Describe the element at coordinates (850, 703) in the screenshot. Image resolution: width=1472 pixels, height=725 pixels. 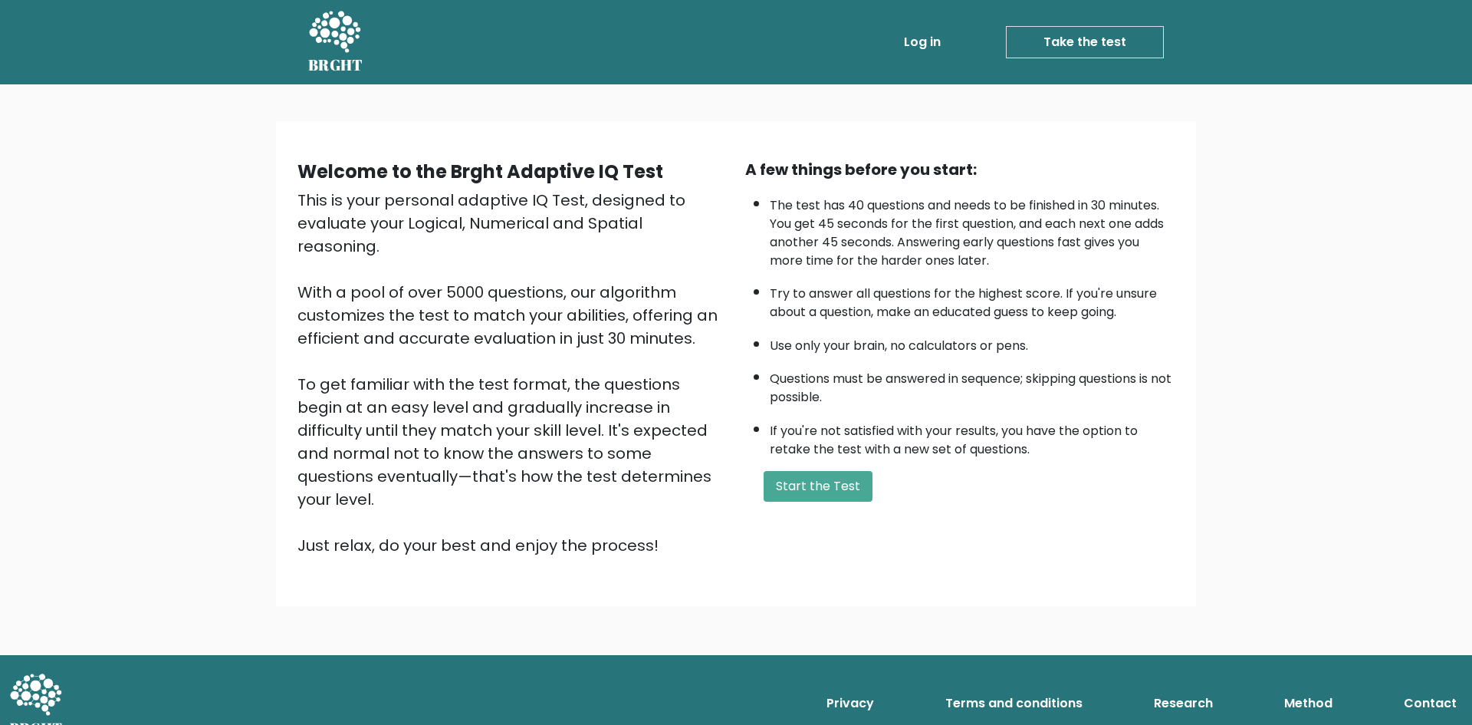
I see `a: Privacy` at that location.